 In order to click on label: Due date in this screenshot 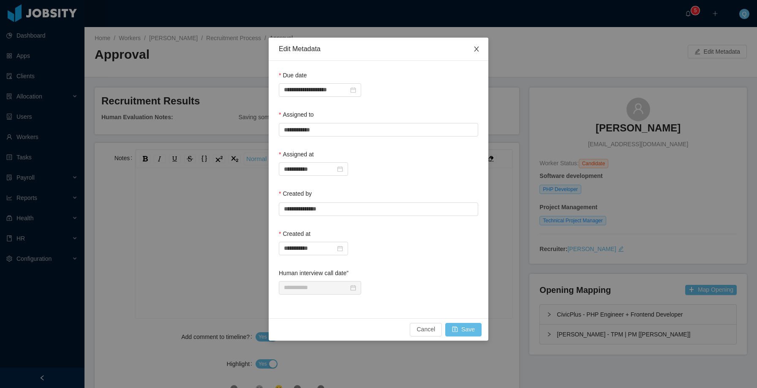, I will do `click(293, 75)`.